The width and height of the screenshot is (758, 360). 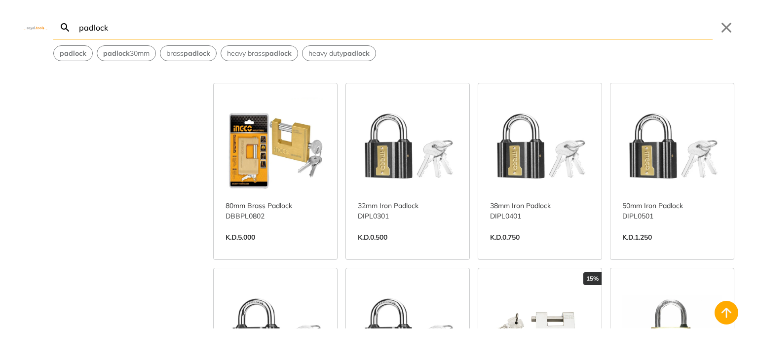 I want to click on img: Close, so click(x=36, y=27).